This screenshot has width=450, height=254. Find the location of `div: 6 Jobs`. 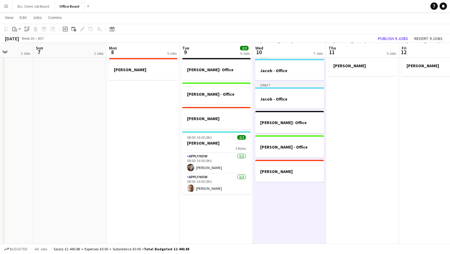

div: 6 Jobs is located at coordinates (245, 53).